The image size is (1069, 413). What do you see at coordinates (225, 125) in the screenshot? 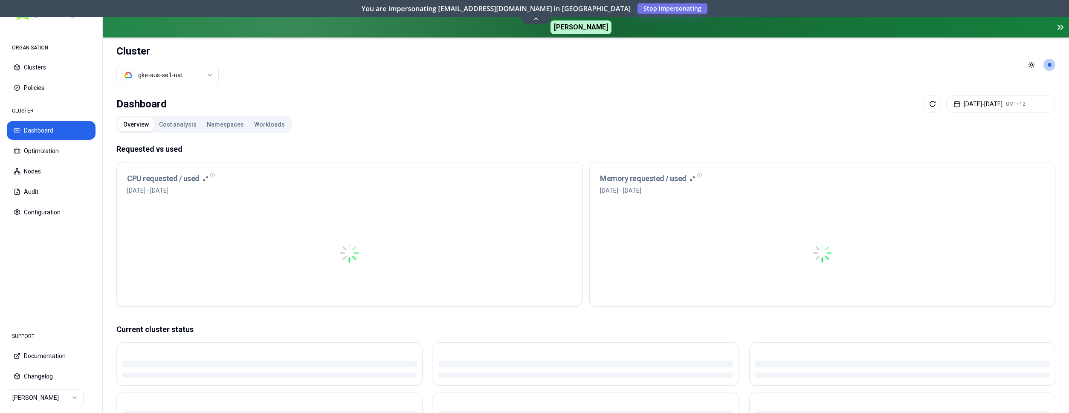
I see `button: Namespaces` at bounding box center [225, 125].